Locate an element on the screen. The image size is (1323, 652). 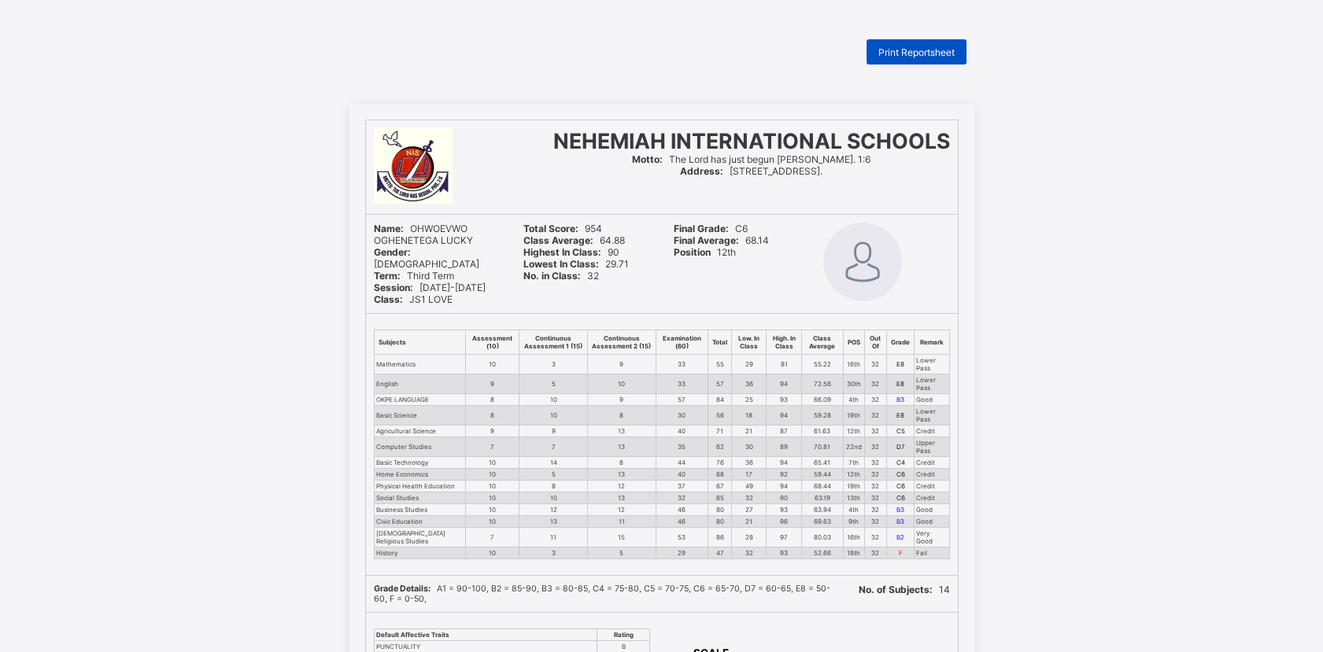
span: JS1 LOVE is located at coordinates (413, 299).